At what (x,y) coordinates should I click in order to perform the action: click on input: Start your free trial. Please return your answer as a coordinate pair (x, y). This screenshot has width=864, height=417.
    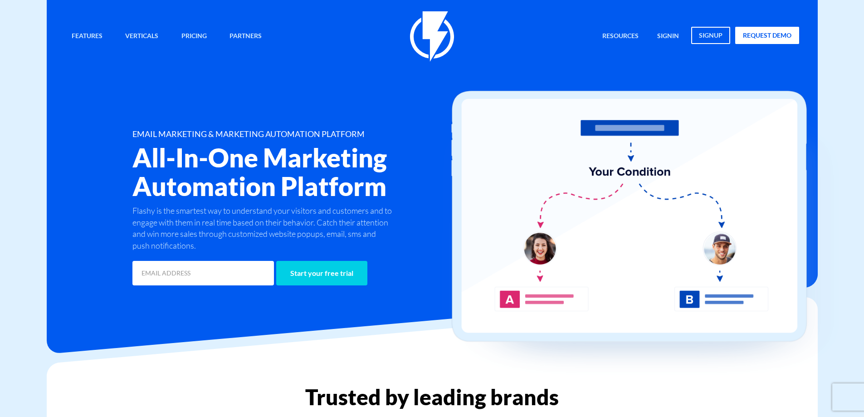
    Looking at the image, I should click on (322, 273).